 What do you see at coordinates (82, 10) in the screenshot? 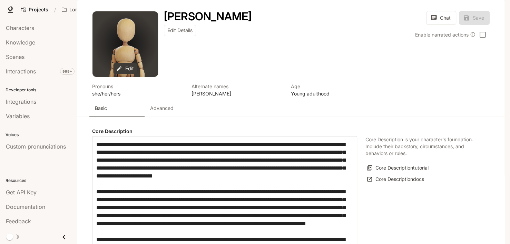
I see `button: Open workspace menu` at bounding box center [82, 10].